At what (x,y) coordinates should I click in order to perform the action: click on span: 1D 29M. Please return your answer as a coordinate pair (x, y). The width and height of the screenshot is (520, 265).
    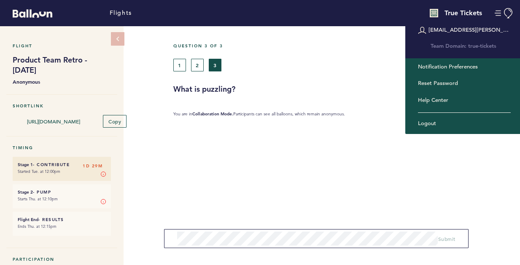
    Looking at the image, I should click on (92, 166).